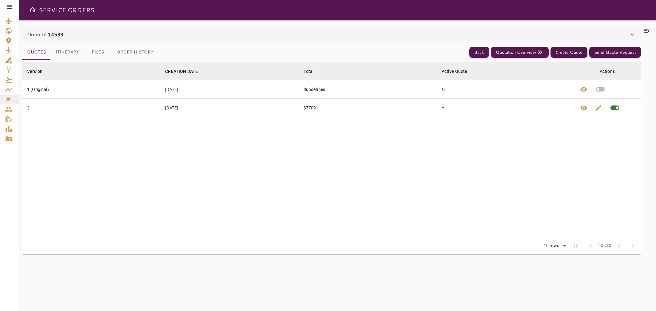 The image size is (656, 311). What do you see at coordinates (576, 246) in the screenshot?
I see `span: First Page` at bounding box center [576, 246].